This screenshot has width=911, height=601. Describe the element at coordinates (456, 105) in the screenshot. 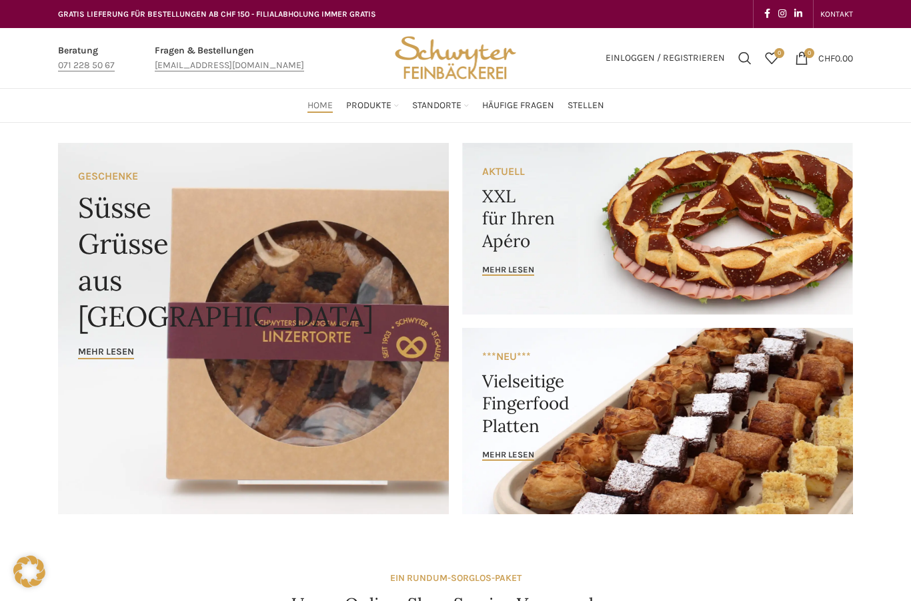

I see `div: Main navigation` at that location.